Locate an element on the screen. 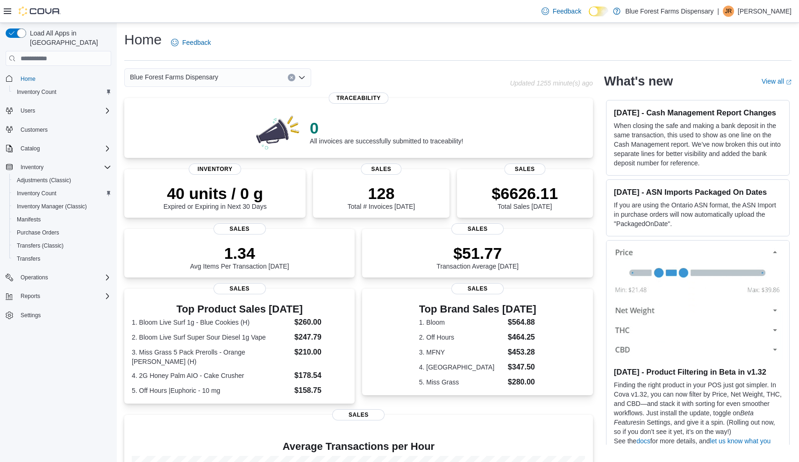 This screenshot has height=462, width=799. a: Inventory Manager (Classic) is located at coordinates (52, 207).